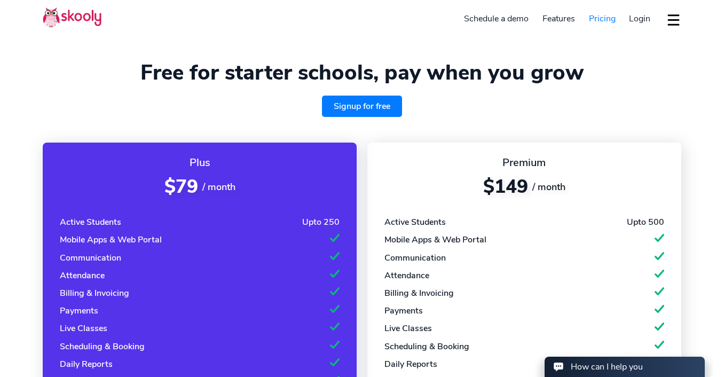 This screenshot has height=377, width=724. I want to click on a: Pricing, so click(602, 19).